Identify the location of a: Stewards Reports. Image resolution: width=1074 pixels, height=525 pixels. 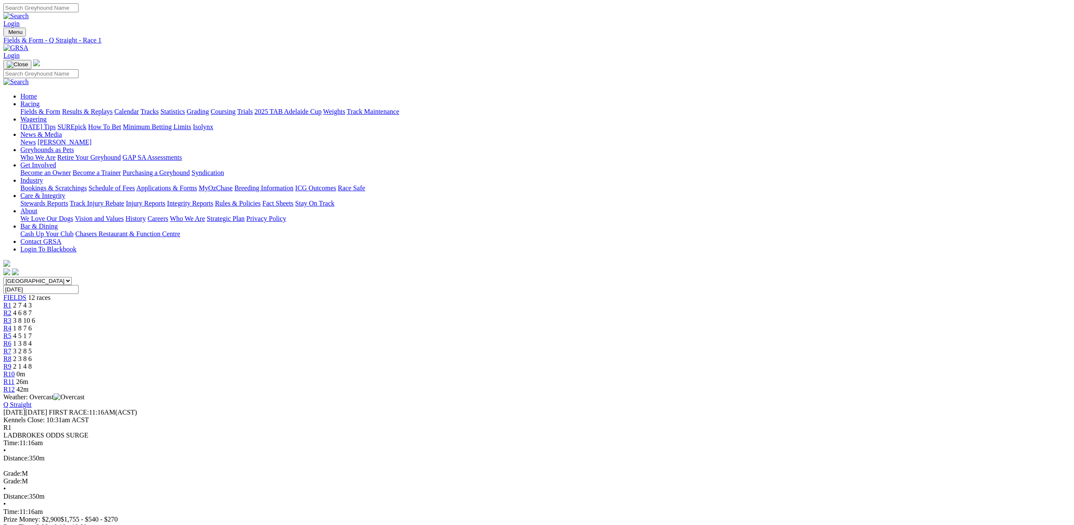
(44, 203).